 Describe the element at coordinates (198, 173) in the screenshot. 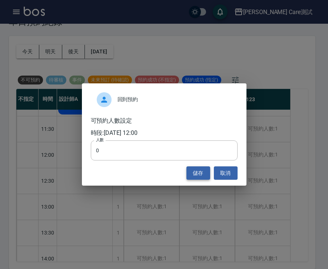

I see `button: 儲存` at that location.